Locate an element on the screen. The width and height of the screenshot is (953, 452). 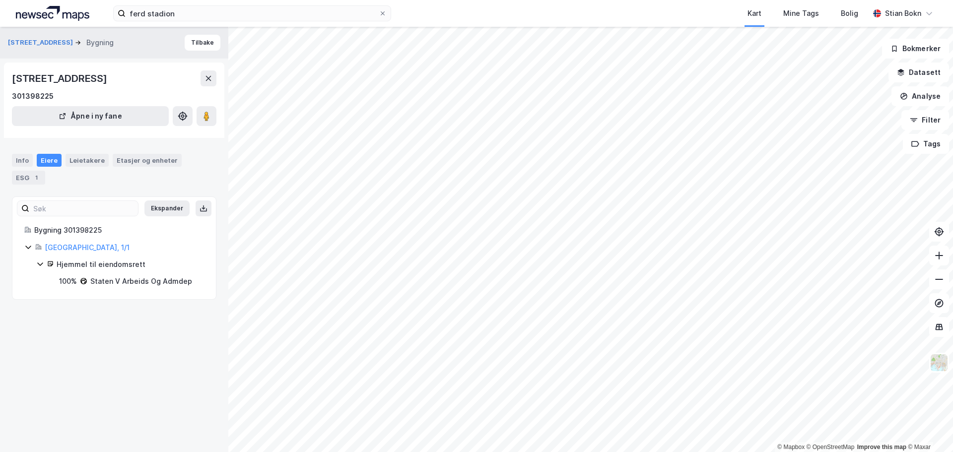
img: Z is located at coordinates (939, 363).